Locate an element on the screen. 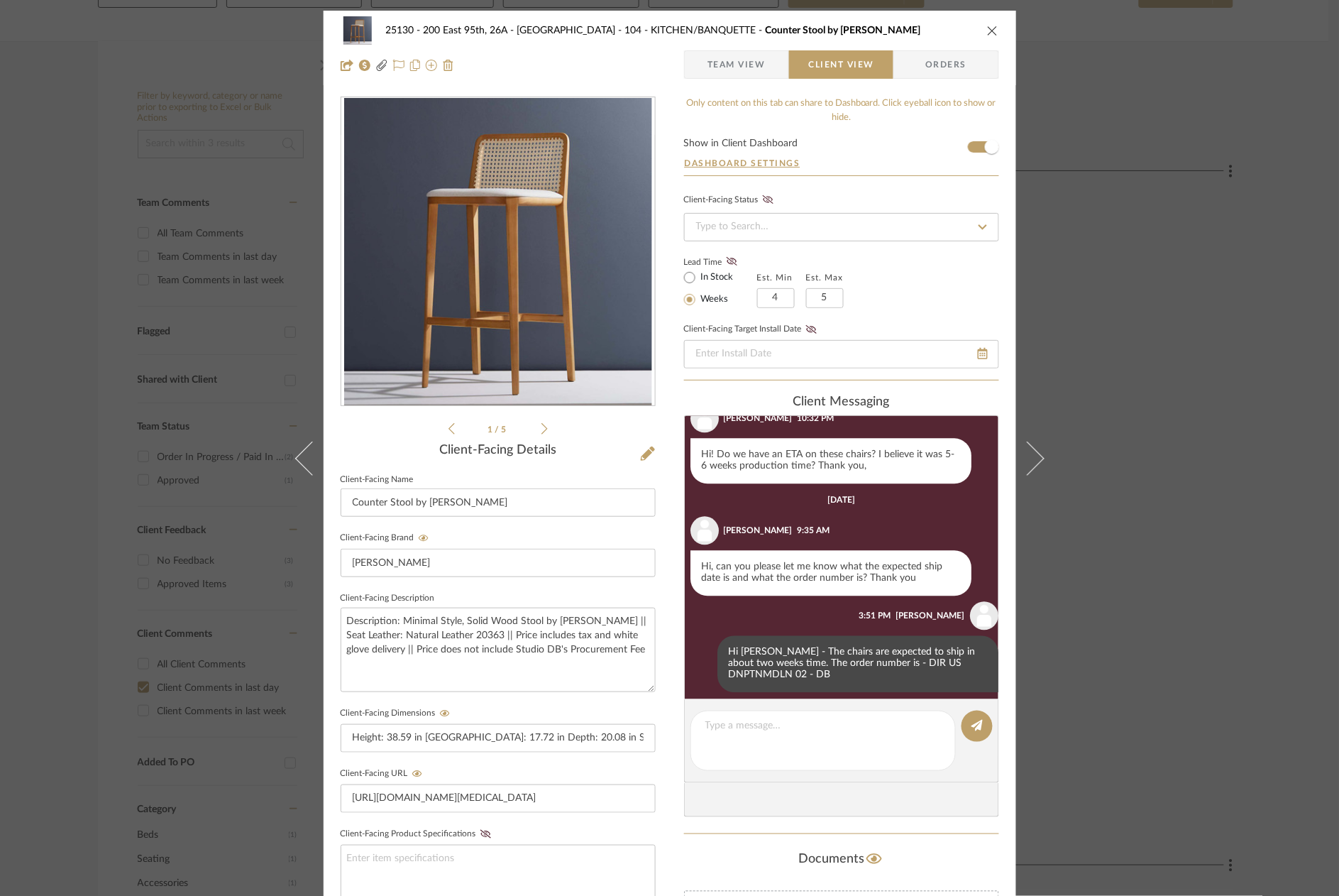 This screenshot has height=896, width=1339. button: Client-Facing Product Specifications is located at coordinates (485, 834).